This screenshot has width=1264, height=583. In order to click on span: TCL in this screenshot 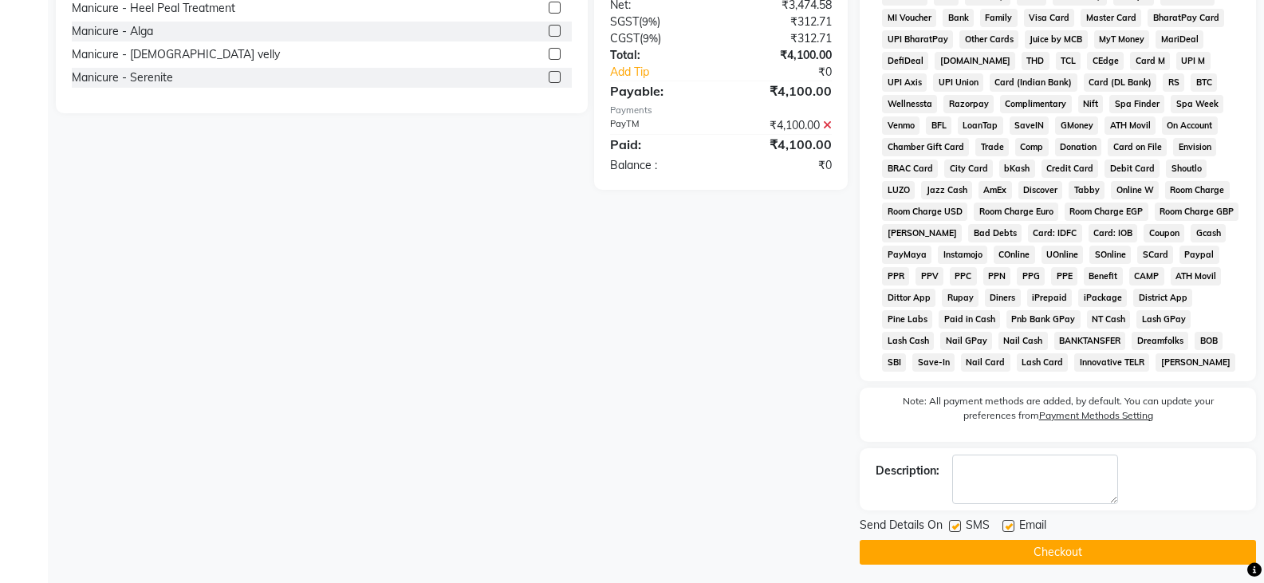, I will do `click(1069, 61)`.